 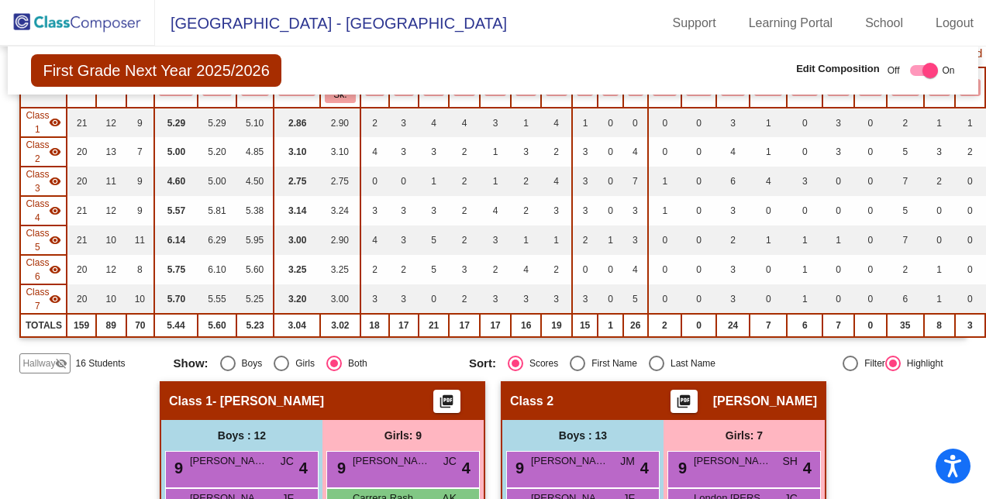 What do you see at coordinates (176, 326) in the screenshot?
I see `td: 5.44` at bounding box center [176, 326].